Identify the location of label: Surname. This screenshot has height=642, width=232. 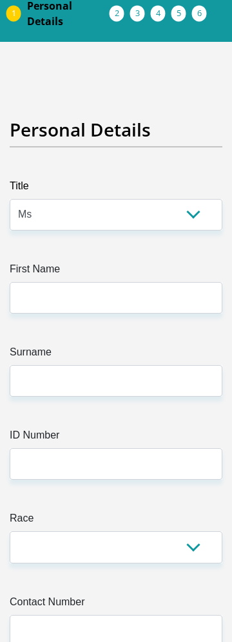
(116, 355).